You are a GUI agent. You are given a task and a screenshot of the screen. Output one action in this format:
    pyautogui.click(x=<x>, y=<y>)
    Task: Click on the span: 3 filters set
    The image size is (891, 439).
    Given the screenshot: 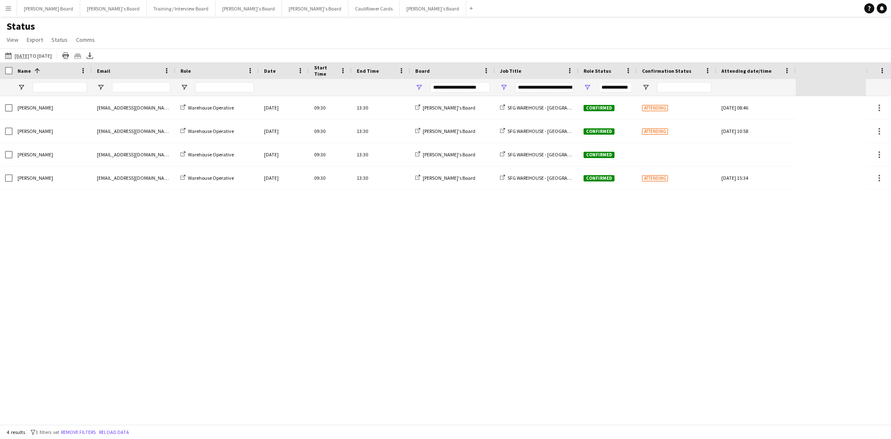 What is the action you would take?
    pyautogui.click(x=47, y=432)
    